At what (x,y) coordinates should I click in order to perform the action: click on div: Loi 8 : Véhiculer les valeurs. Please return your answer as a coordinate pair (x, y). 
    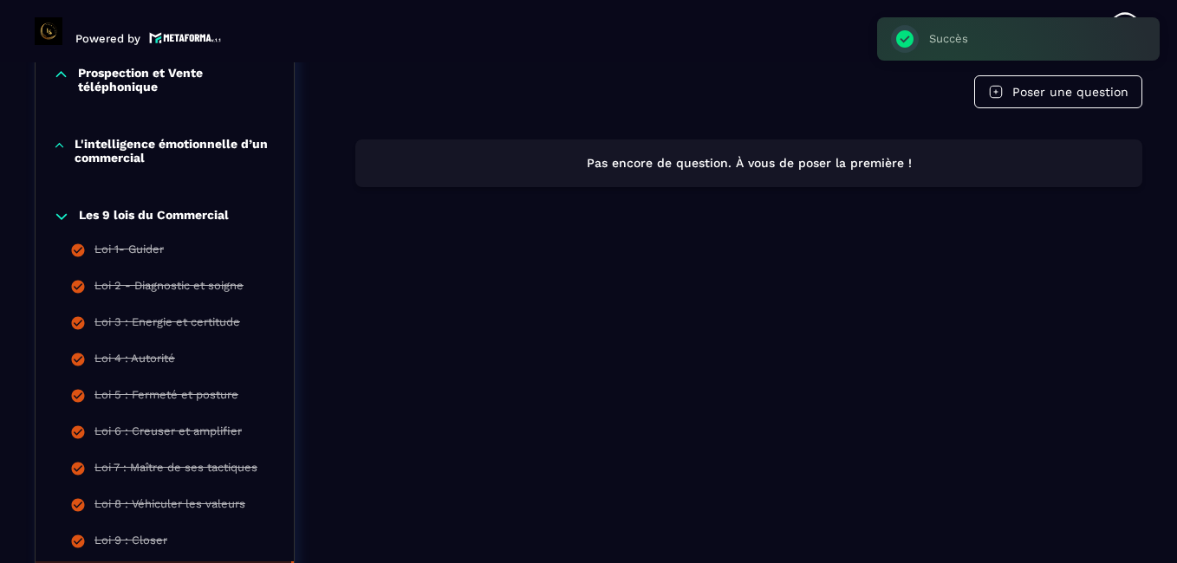
    Looking at the image, I should click on (170, 507).